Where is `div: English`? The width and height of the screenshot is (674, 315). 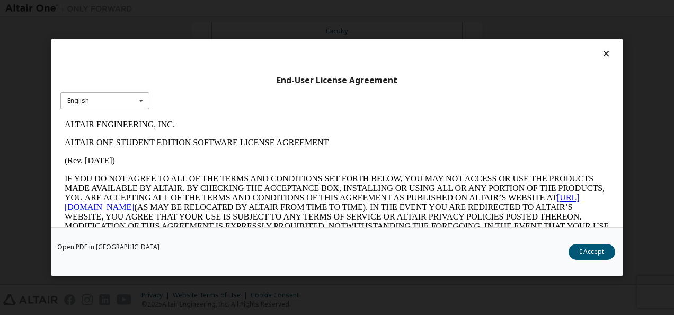
div: English is located at coordinates (78, 101).